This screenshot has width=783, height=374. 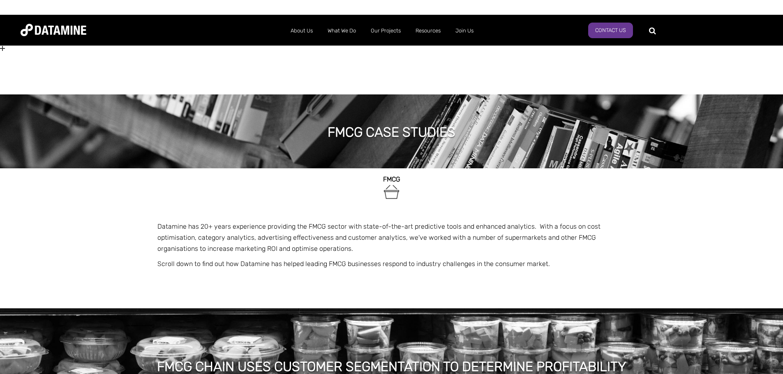 What do you see at coordinates (464, 31) in the screenshot?
I see `a: Join Us` at bounding box center [464, 31].